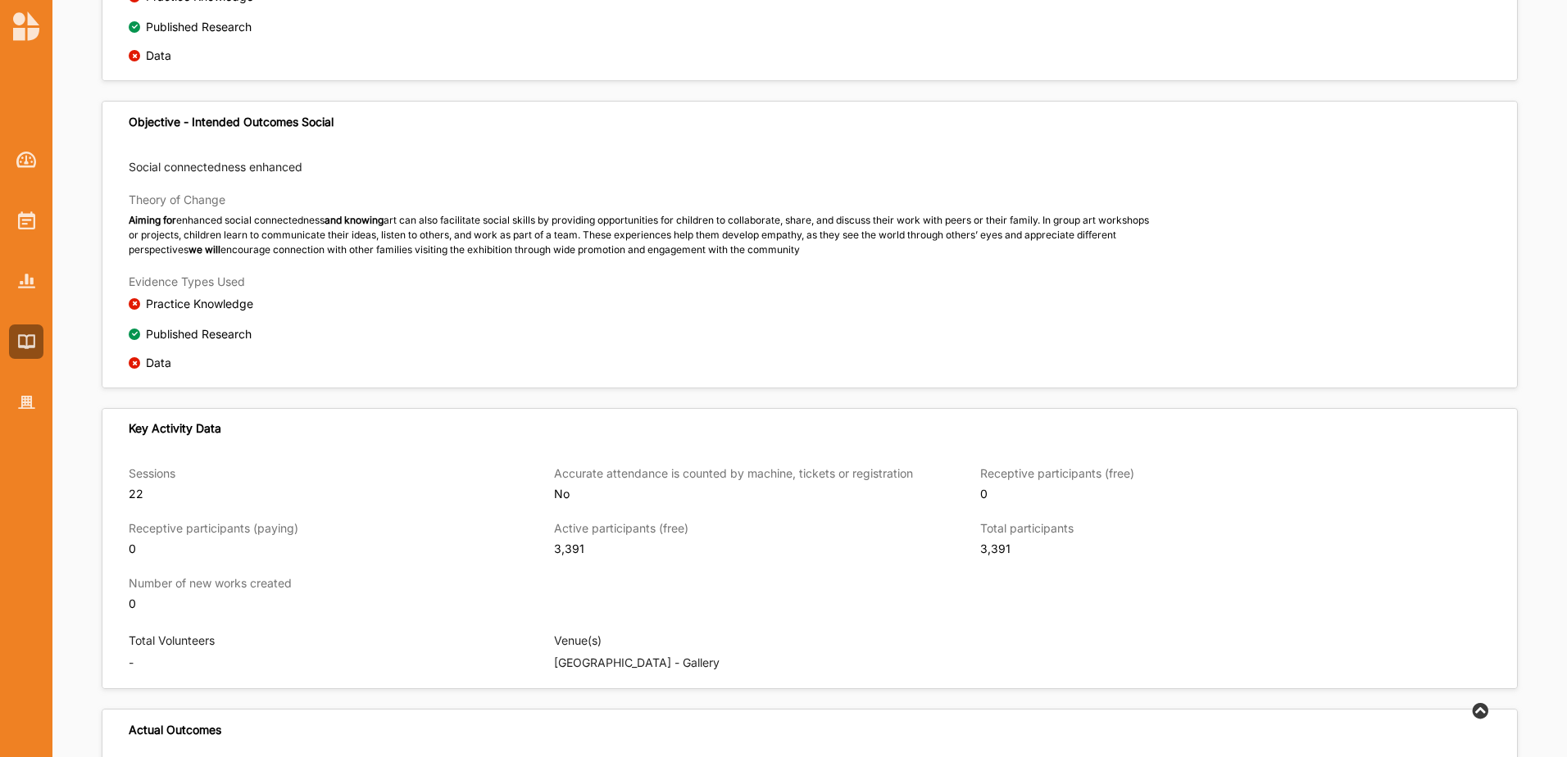 The width and height of the screenshot is (1567, 757). I want to click on h3: Evidence Types Used, so click(810, 282).